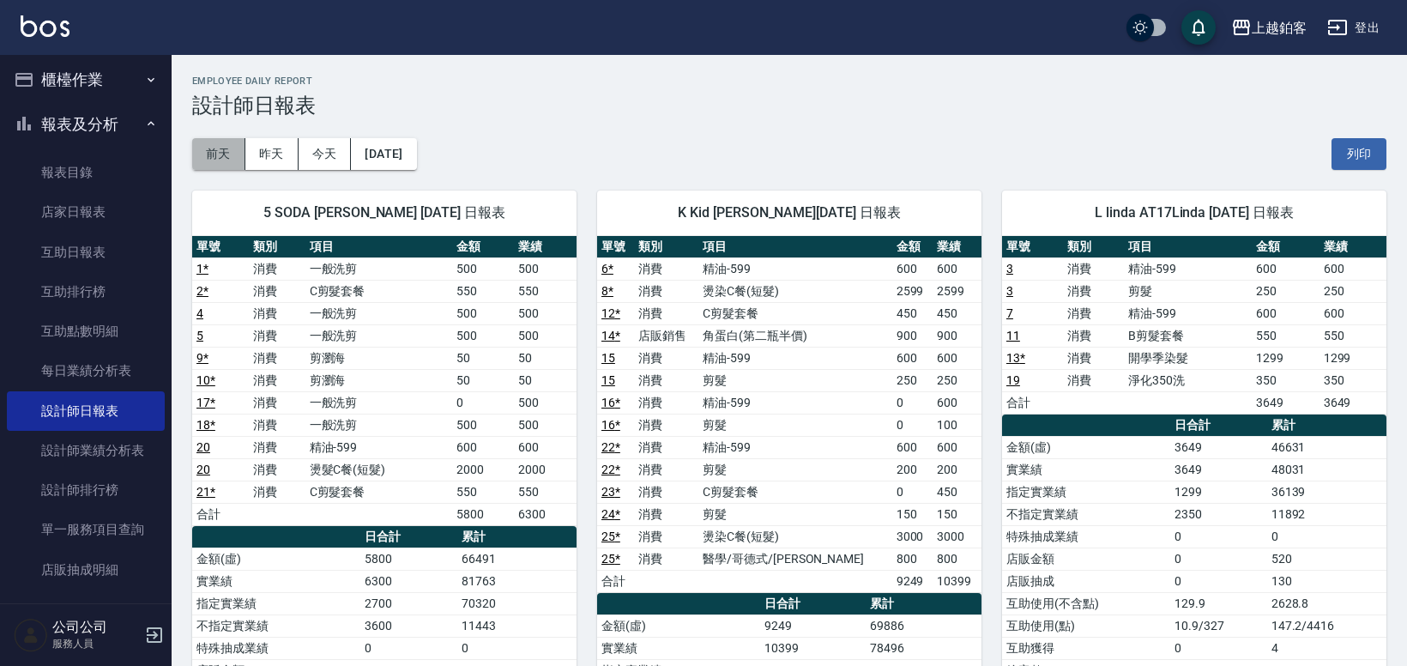  I want to click on h5: 公司公司, so click(96, 627).